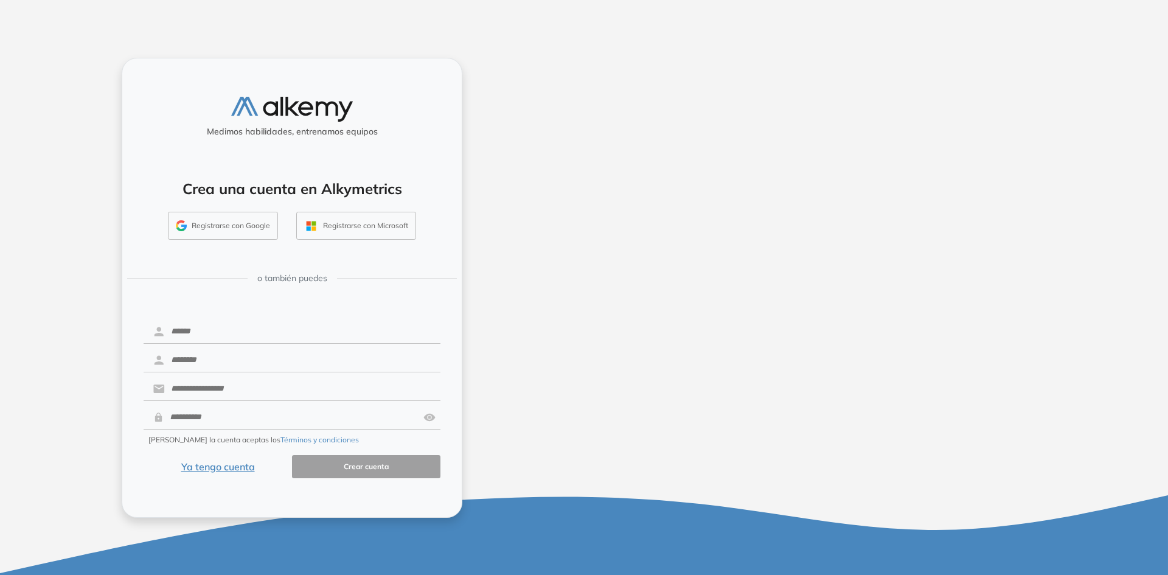 The height and width of the screenshot is (575, 1168). Describe the element at coordinates (292, 131) in the screenshot. I see `h5: Medimos habilidades, entrenamos equipos` at that location.